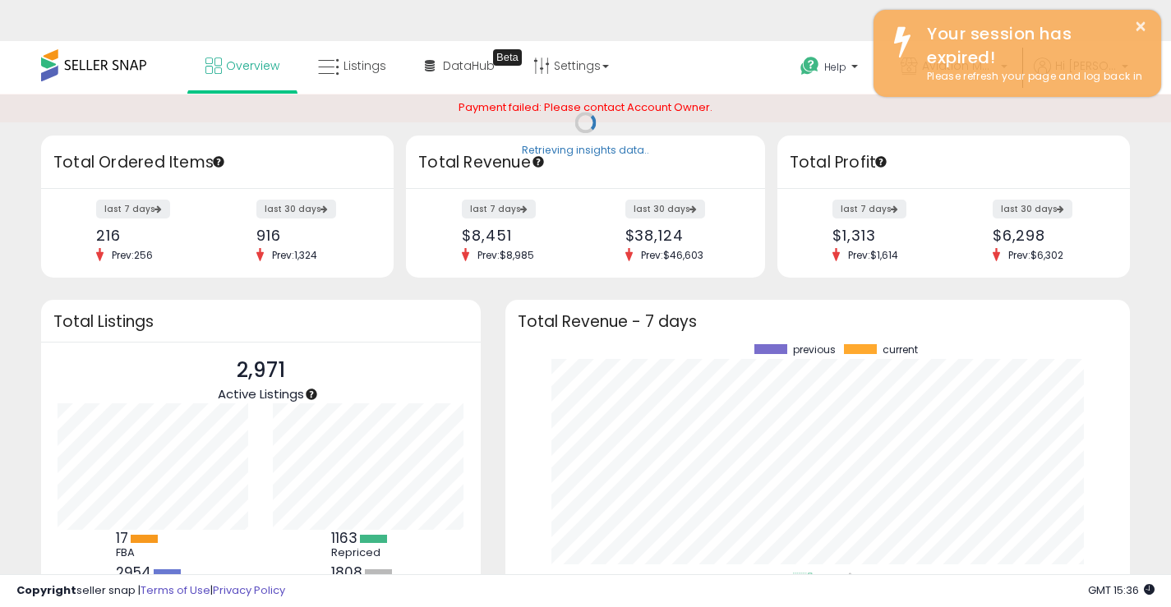  Describe the element at coordinates (818, 321) in the screenshot. I see `h3: Total Revenue - 7 days` at that location.